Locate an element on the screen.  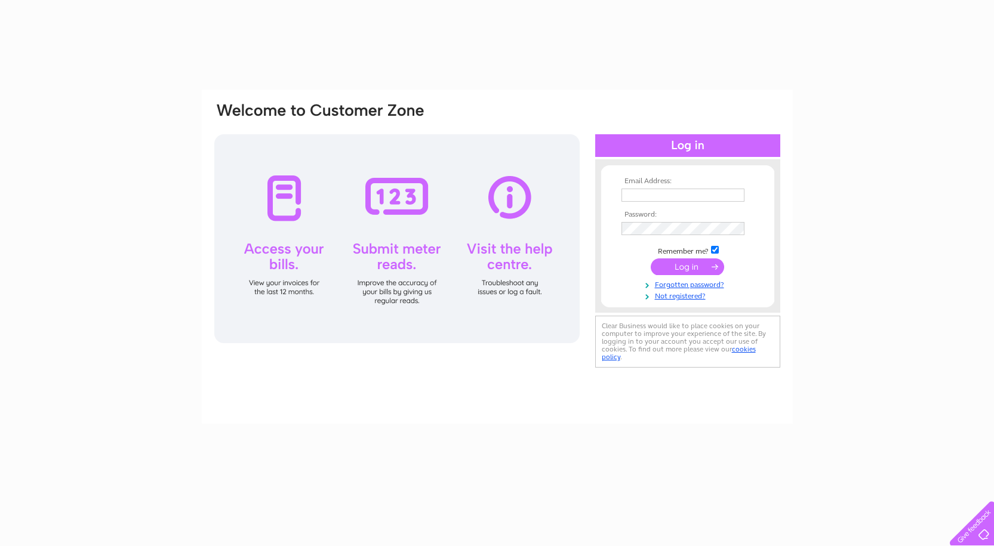
td: Remember me? is located at coordinates (688, 250).